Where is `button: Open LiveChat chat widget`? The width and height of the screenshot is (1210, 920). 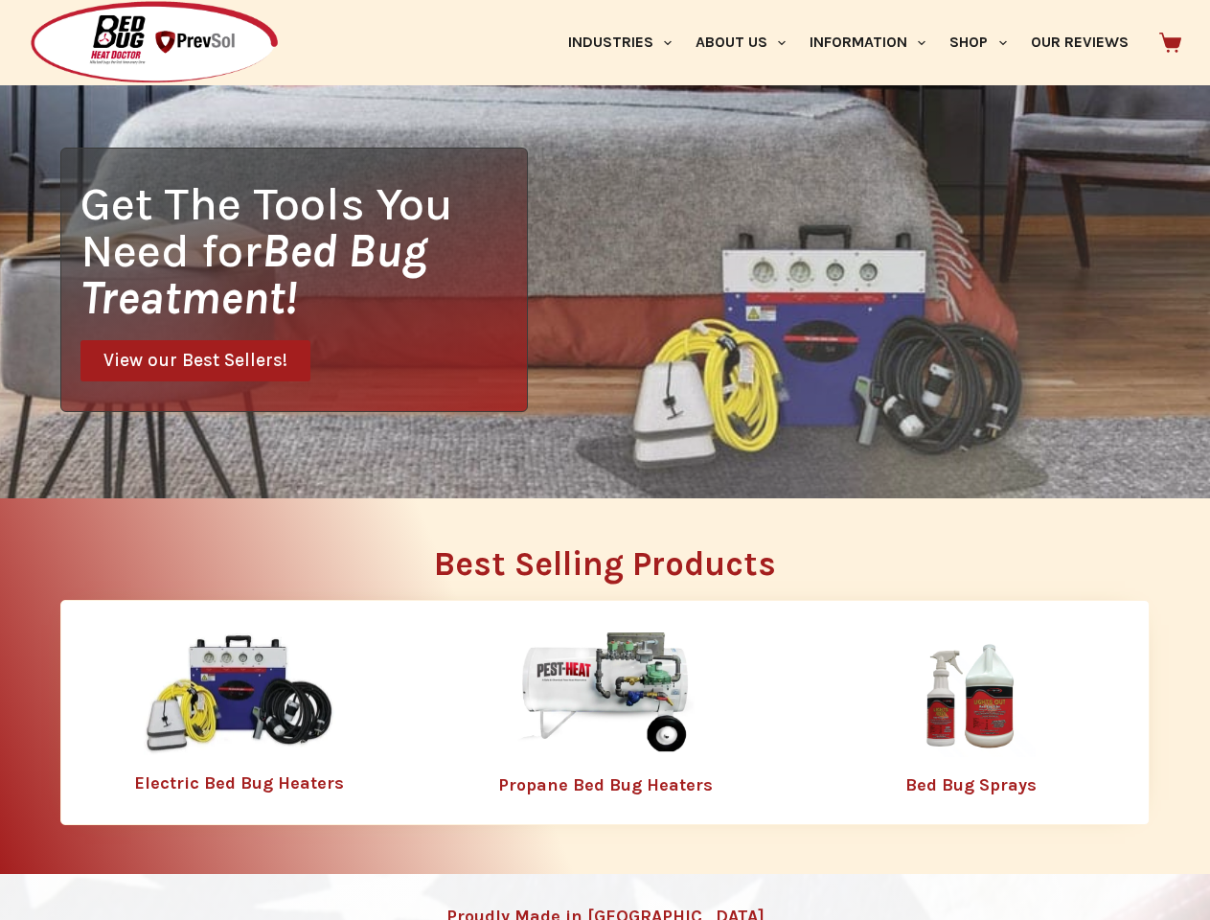 button: Open LiveChat chat widget is located at coordinates (44, 36).